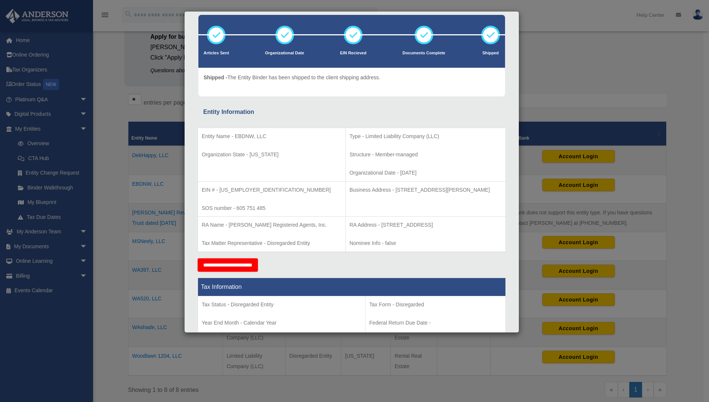  Describe the element at coordinates (281, 323) in the screenshot. I see `p: Year End Month - Calendar Year` at that location.